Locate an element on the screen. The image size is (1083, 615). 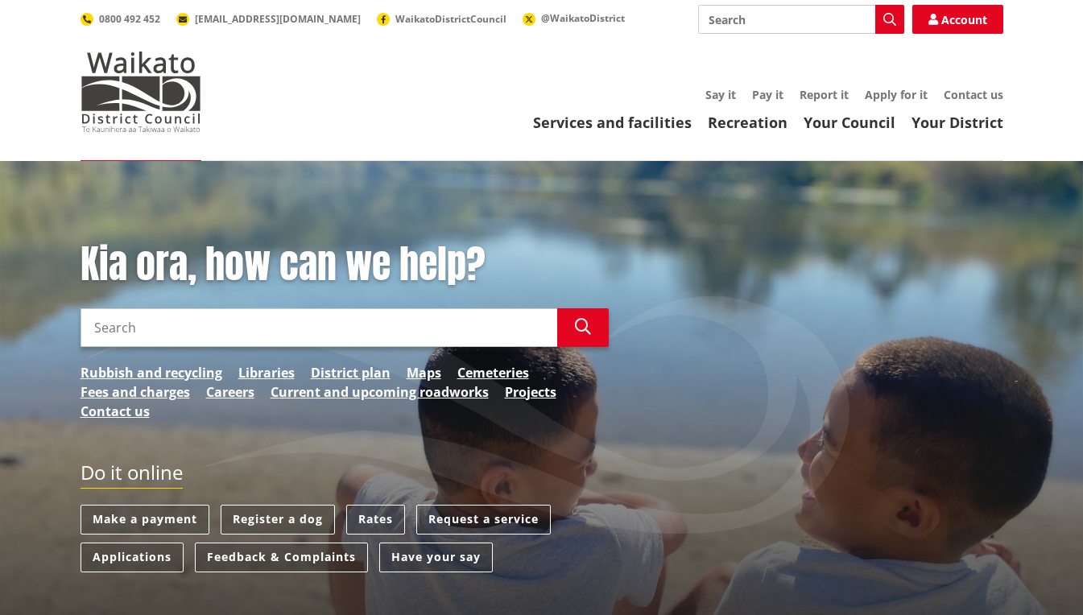
a: 0800 492 452 is located at coordinates (120, 19).